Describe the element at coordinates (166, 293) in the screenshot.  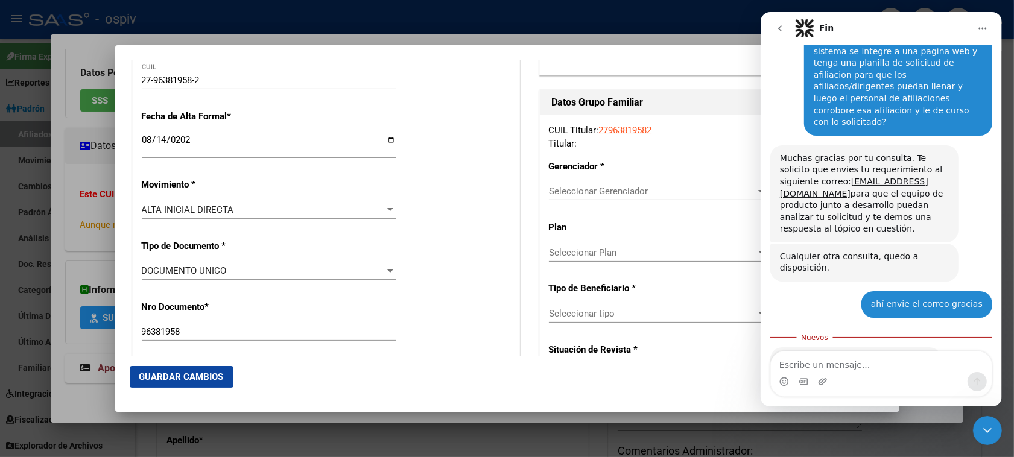
I see `div: ahí envie el correo gracias` at that location.